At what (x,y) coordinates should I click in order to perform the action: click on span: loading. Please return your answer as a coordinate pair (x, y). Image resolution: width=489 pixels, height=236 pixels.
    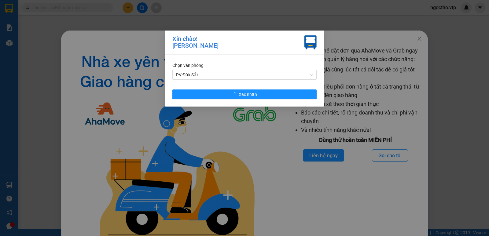
    Looking at the image, I should click on (235, 94).